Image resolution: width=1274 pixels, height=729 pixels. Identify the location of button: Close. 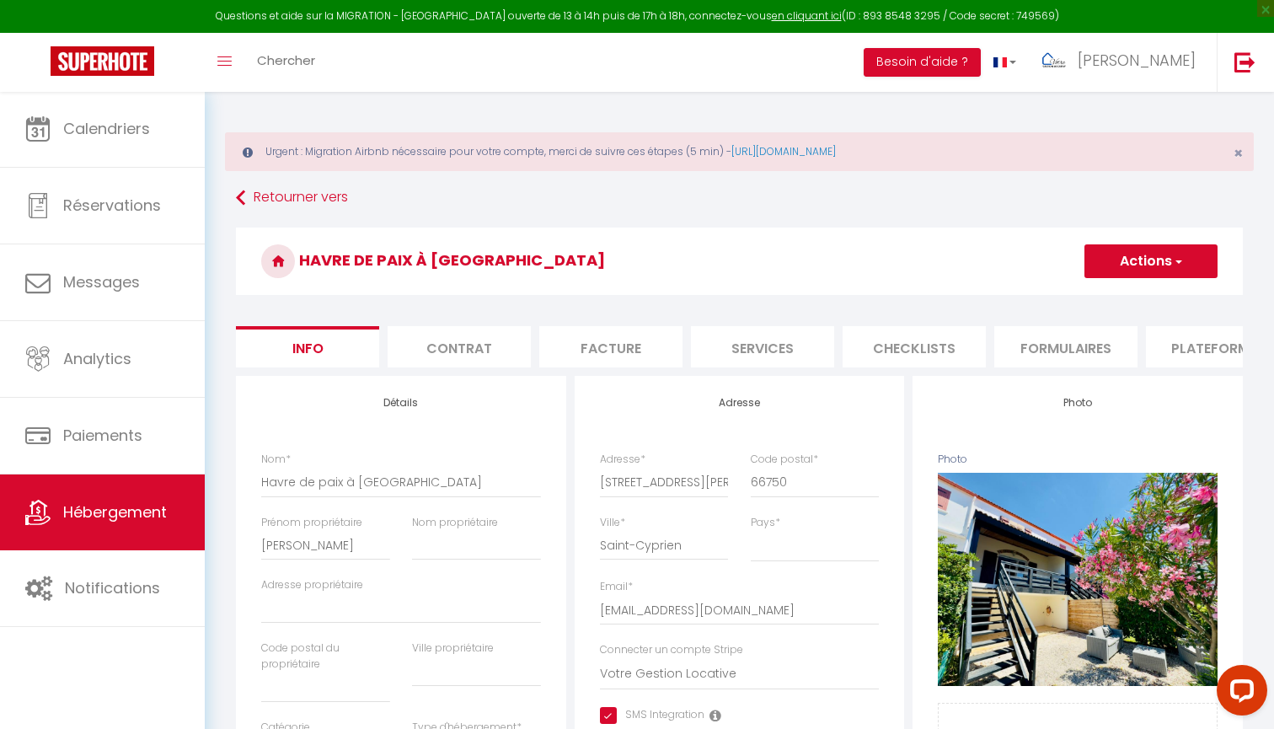
(1238, 153).